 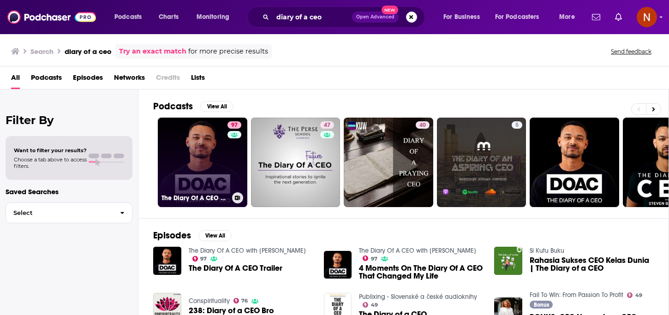 What do you see at coordinates (50, 150) in the screenshot?
I see `span: Want to filter your results?` at bounding box center [50, 150].